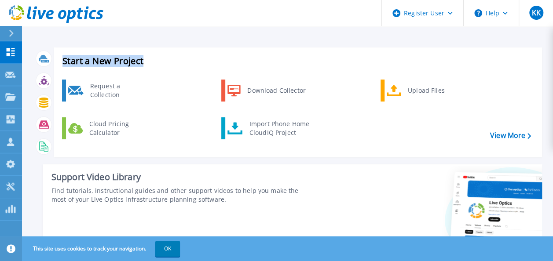  I want to click on a: Upload Files, so click(426, 91).